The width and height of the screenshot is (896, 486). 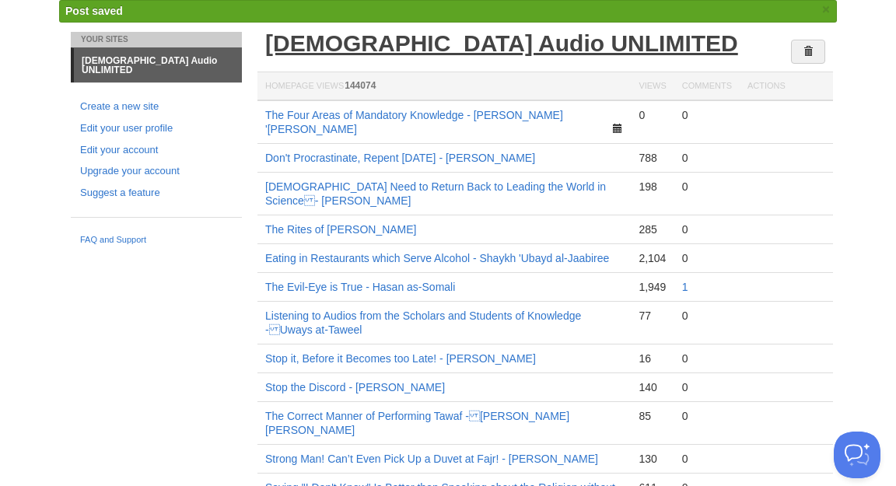 What do you see at coordinates (652, 416) in the screenshot?
I see `div: 85` at bounding box center [652, 416].